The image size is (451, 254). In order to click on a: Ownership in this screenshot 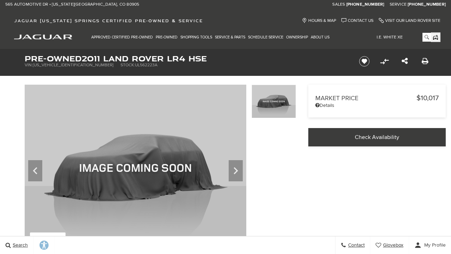, I will do `click(297, 37)`.